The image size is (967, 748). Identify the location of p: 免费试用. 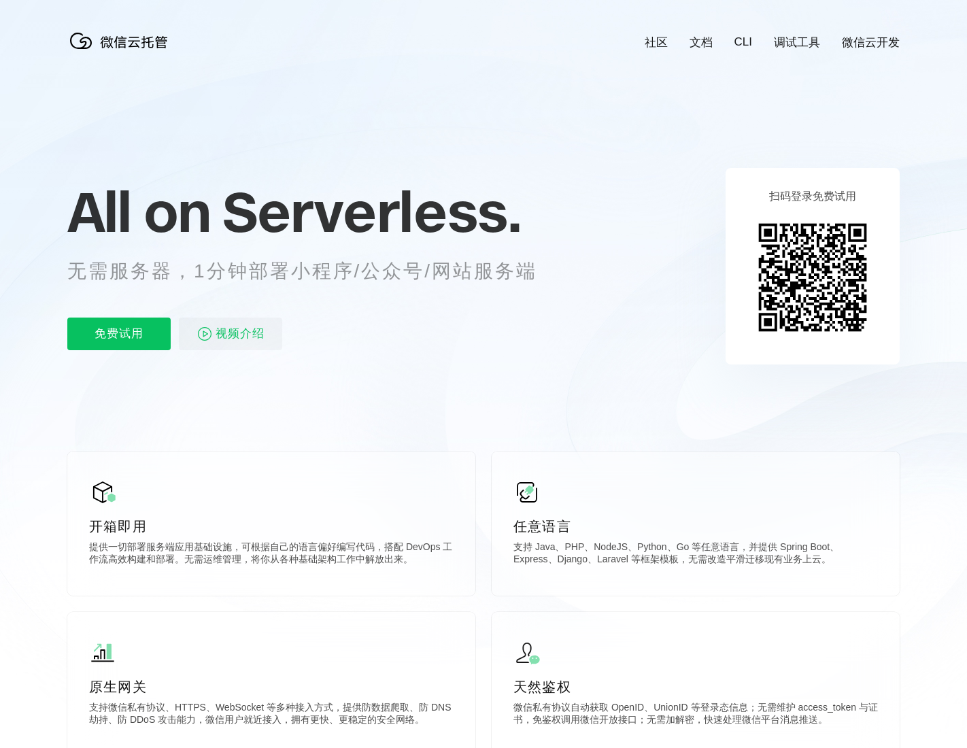
(119, 334).